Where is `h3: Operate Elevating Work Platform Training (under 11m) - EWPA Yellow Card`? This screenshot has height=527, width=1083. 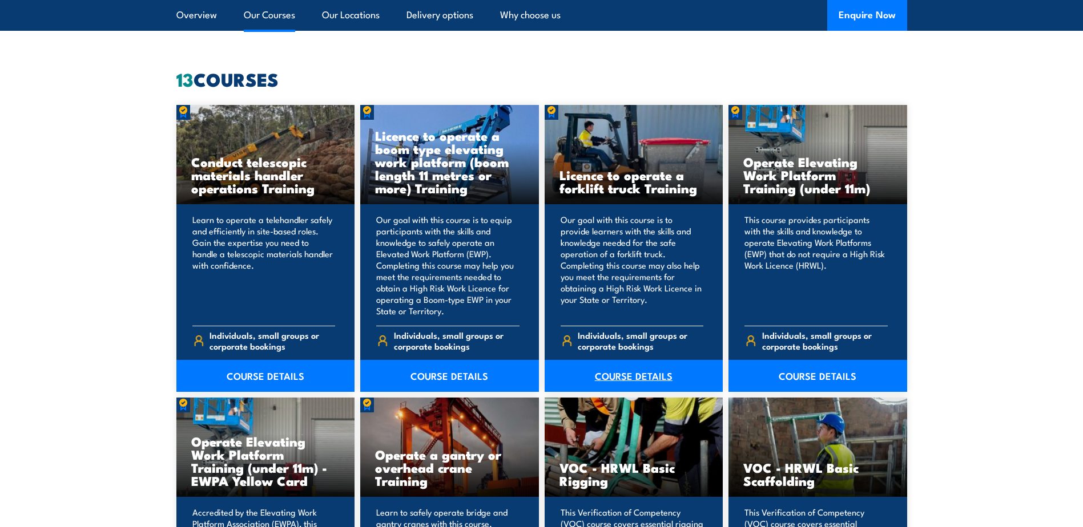
h3: Operate Elevating Work Platform Training (under 11m) - EWPA Yellow Card is located at coordinates (265, 461).